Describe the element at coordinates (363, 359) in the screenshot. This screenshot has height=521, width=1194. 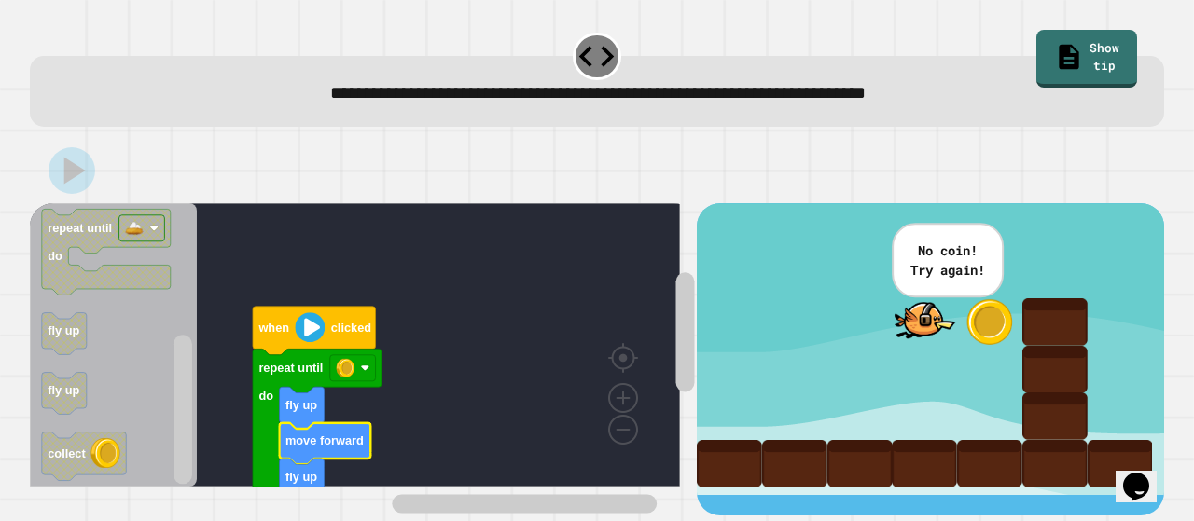
I see `div: Blockly Workspace` at that location.